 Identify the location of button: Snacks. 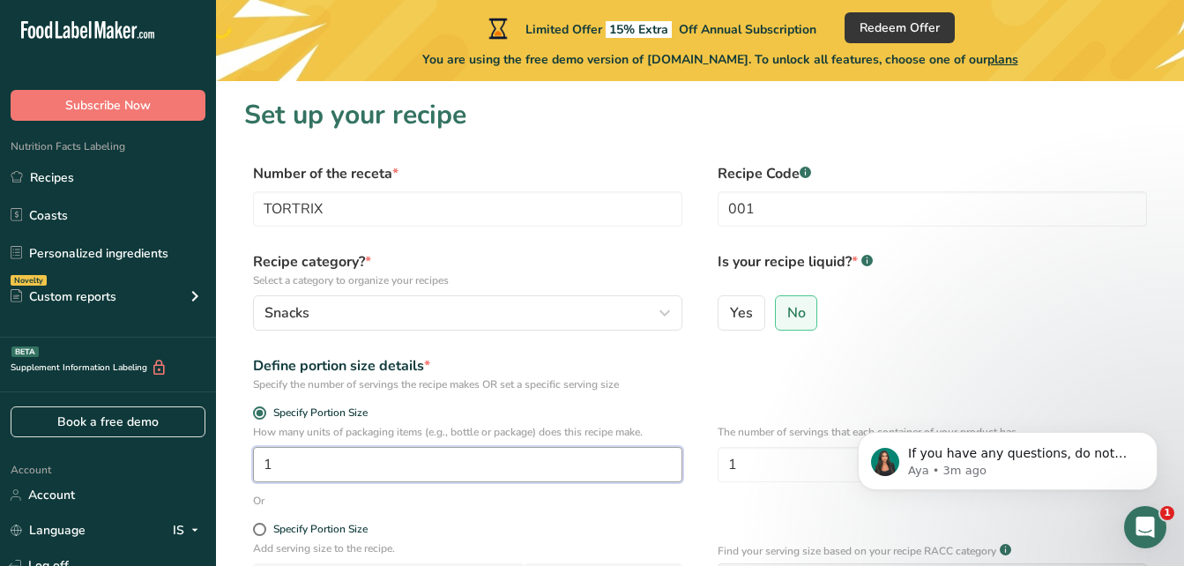
(467, 313).